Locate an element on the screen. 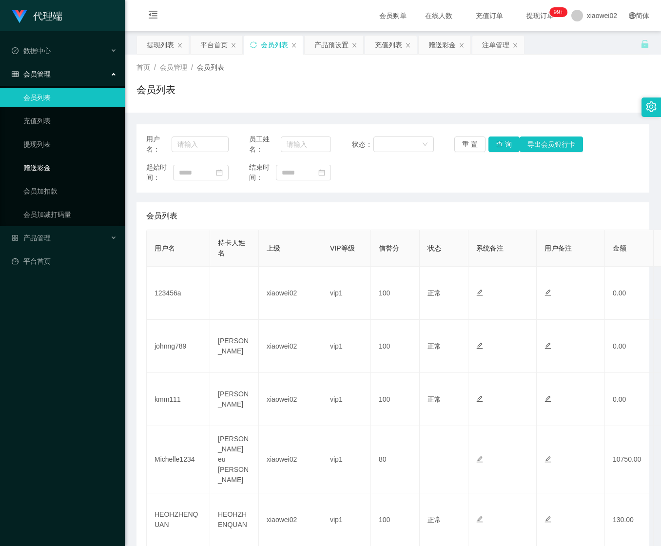  span: 系统备注 is located at coordinates (490, 248).